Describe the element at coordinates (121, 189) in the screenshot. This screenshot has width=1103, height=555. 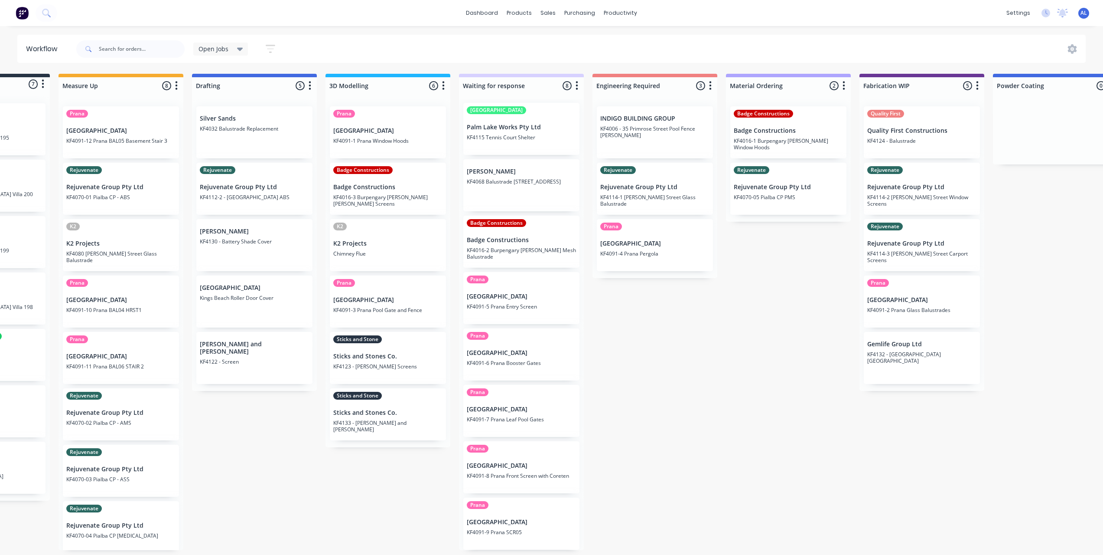
I see `div: RejuvenateRejuvenate Group Pty LtdKF4070-01 Pialba CP - ABS` at that location.